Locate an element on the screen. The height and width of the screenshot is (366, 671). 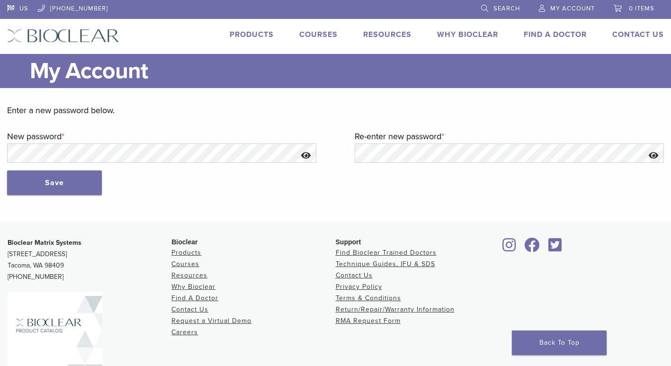
a: Find Bioclear Trained Doctors is located at coordinates (386, 252).